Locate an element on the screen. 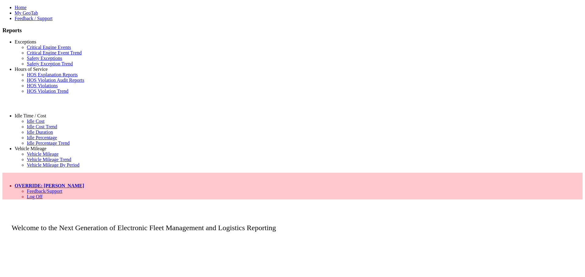 This screenshot has width=585, height=277. a: Feedback / Support is located at coordinates (34, 18).